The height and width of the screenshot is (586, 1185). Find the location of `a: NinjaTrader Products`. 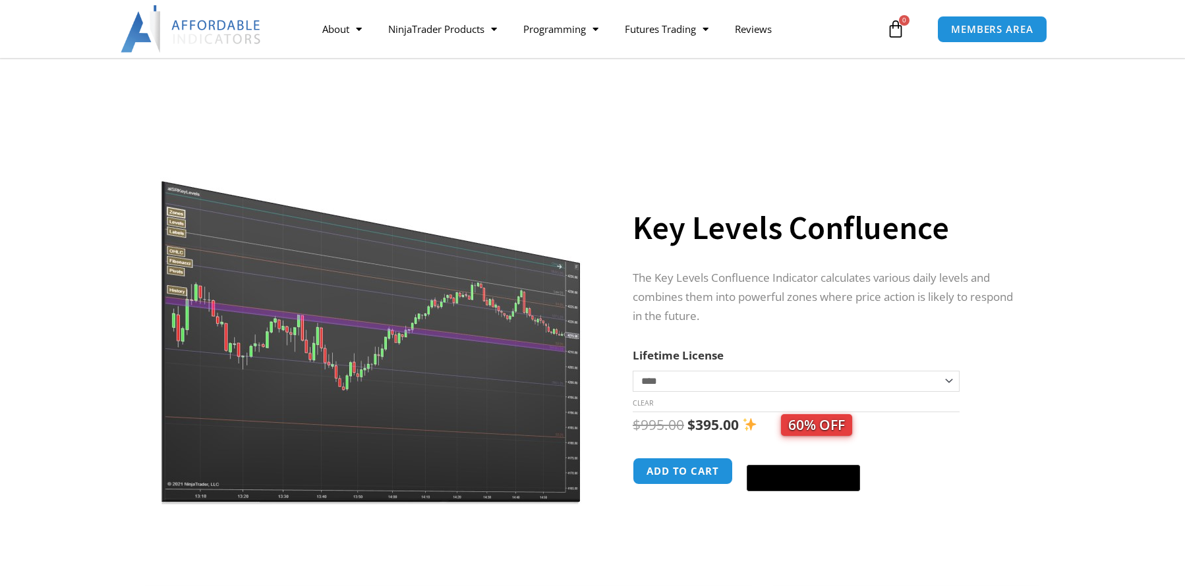

a: NinjaTrader Products is located at coordinates (442, 29).